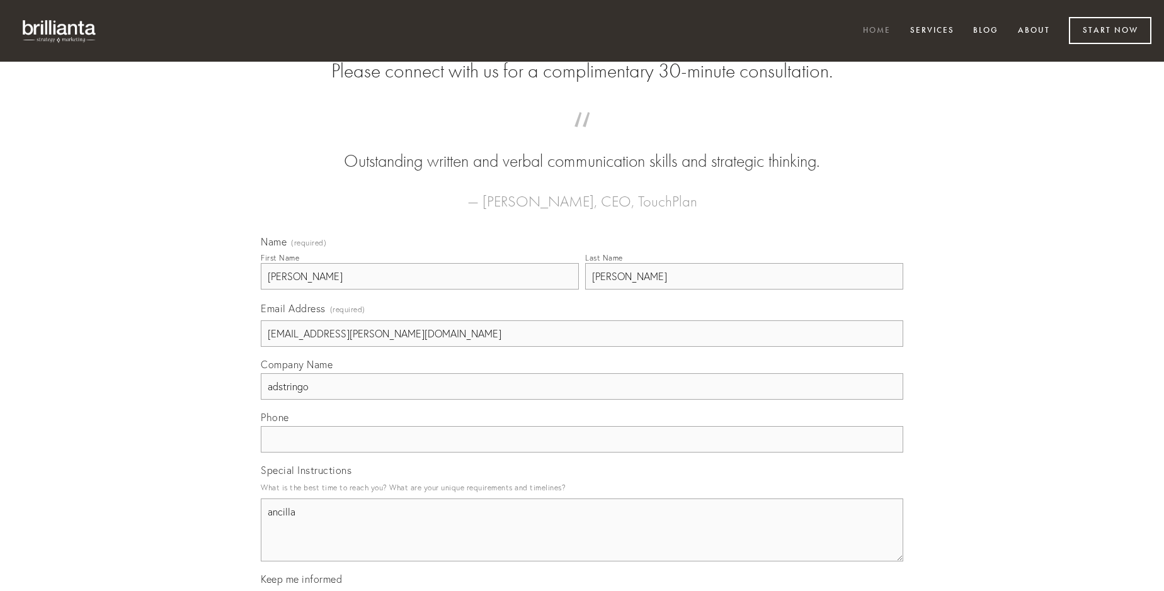 The width and height of the screenshot is (1164, 591). I want to click on a: Services, so click(932, 31).